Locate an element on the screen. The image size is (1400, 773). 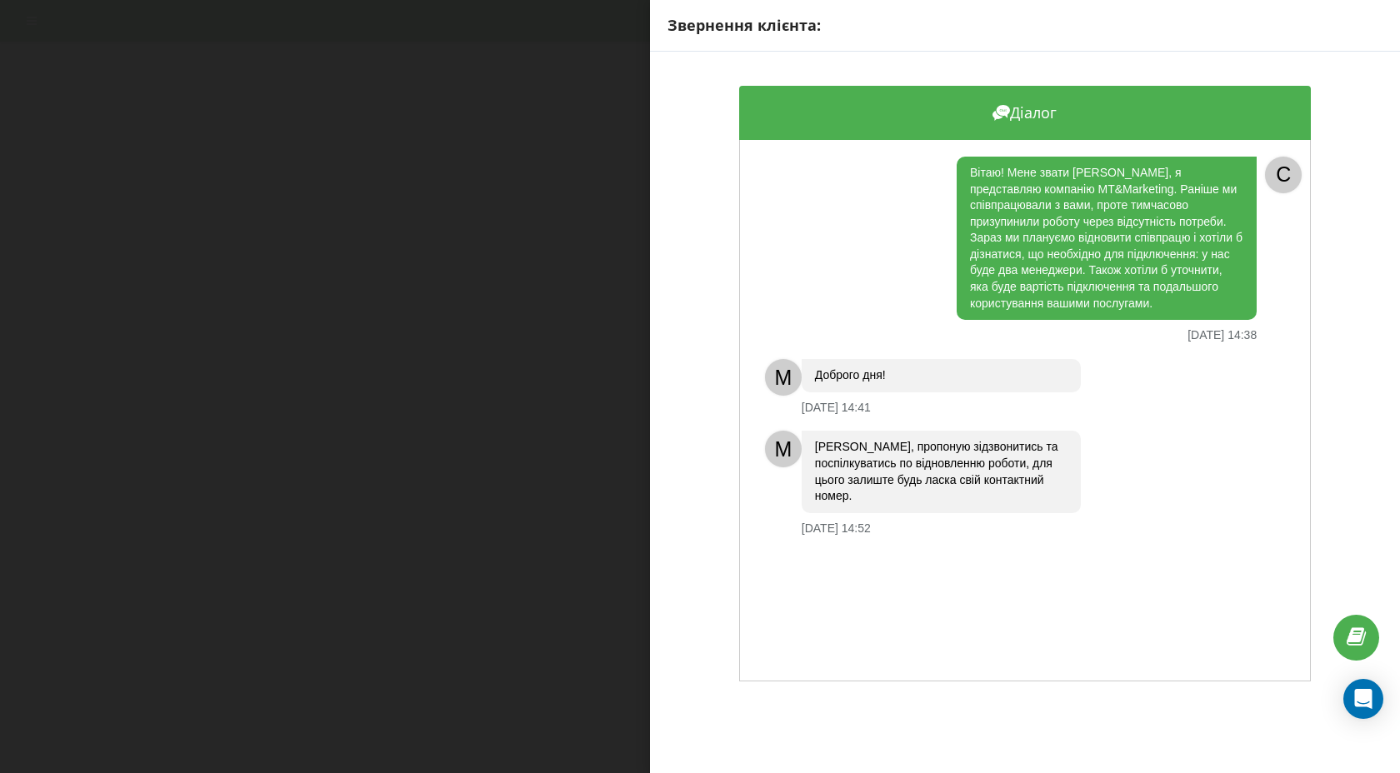
div: Звернення клієнта: is located at coordinates (1025, 26).